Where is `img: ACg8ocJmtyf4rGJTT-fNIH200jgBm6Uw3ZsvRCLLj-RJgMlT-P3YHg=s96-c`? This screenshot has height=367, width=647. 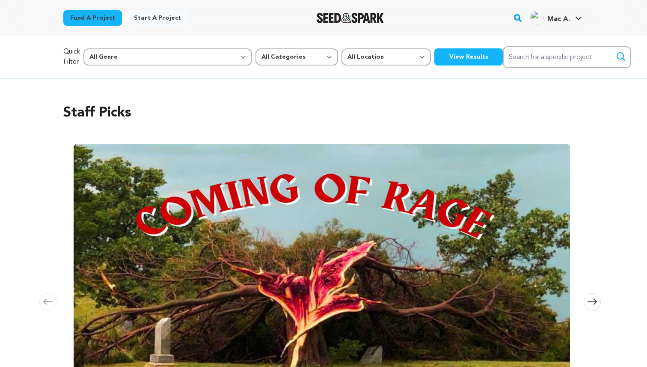 img: ACg8ocJmtyf4rGJTT-fNIH200jgBm6Uw3ZsvRCLLj-RJgMlT-P3YHg=s96-c is located at coordinates (537, 18).